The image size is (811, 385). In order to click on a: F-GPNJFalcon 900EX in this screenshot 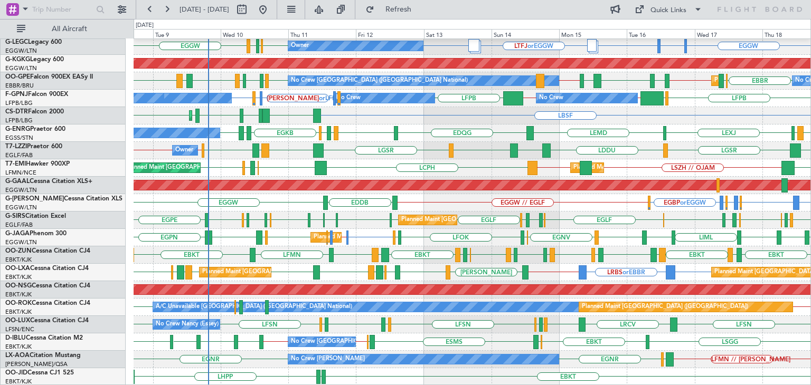, I will do `click(36, 95)`.